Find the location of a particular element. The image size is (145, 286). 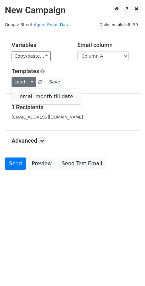

small: Google Sheet: is located at coordinates (37, 24).